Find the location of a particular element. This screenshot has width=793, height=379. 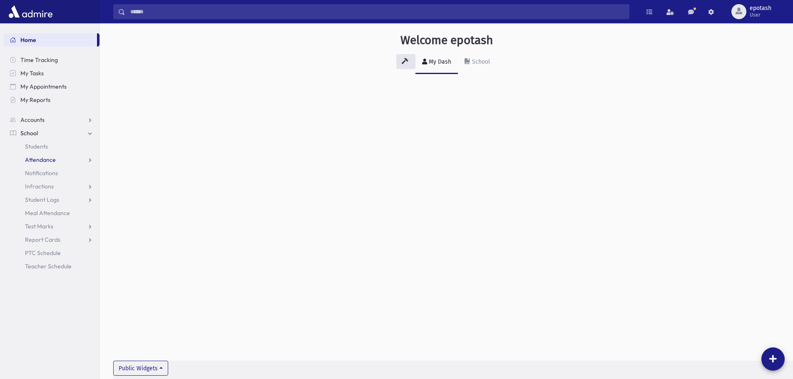

a: Time Tracking is located at coordinates (51, 60).